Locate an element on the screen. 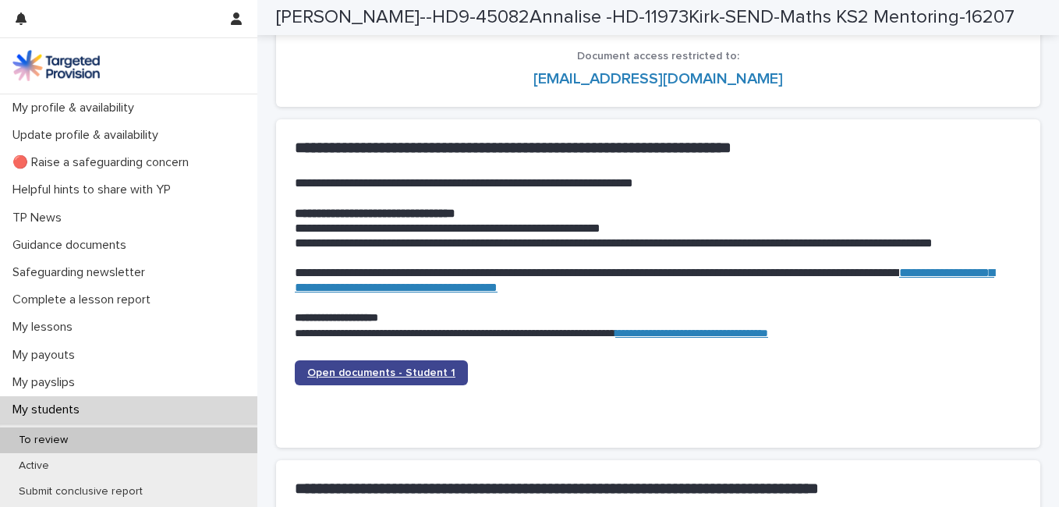 This screenshot has height=507, width=1059. span: Document access restricted to: is located at coordinates (658, 56).